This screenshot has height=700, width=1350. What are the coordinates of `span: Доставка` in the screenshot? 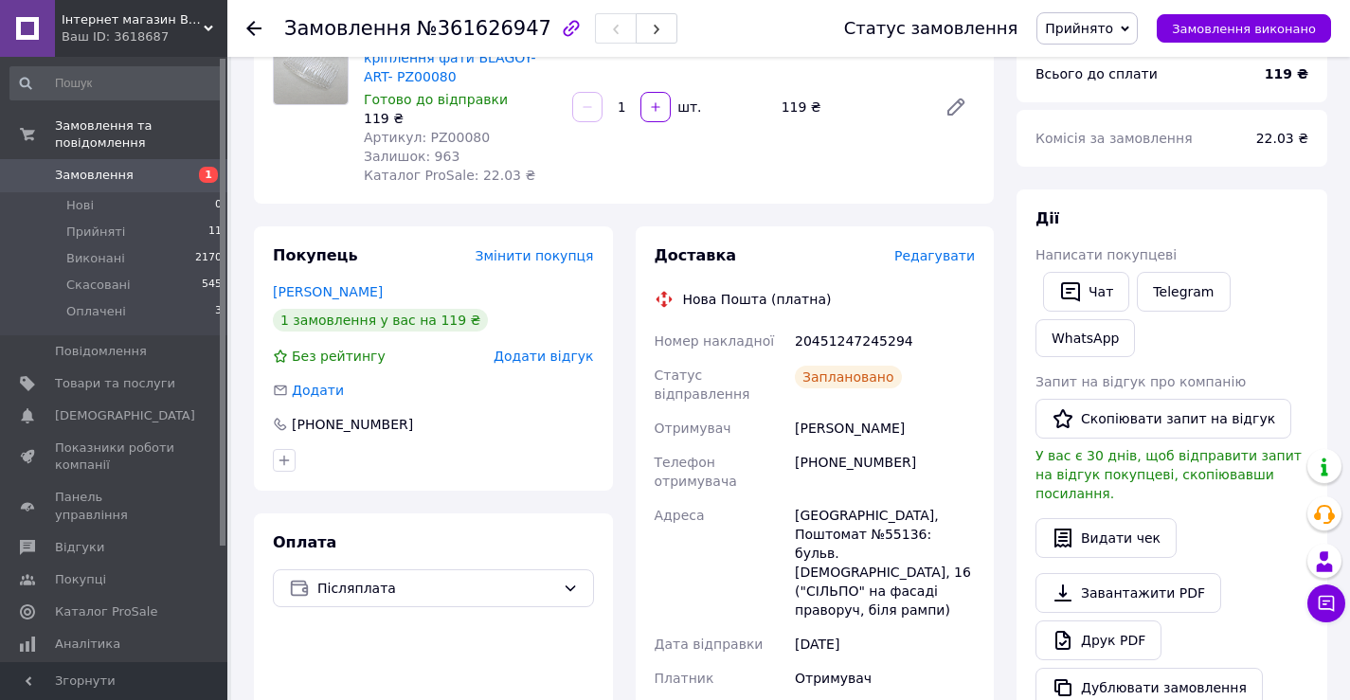 It's located at (695, 255).